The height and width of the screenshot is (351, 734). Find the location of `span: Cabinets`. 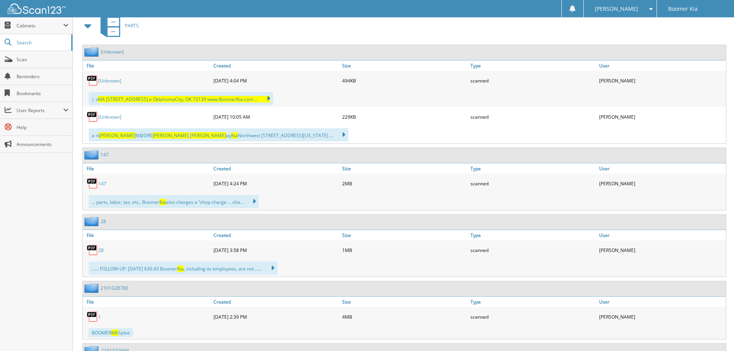

span: Cabinets is located at coordinates (40, 25).